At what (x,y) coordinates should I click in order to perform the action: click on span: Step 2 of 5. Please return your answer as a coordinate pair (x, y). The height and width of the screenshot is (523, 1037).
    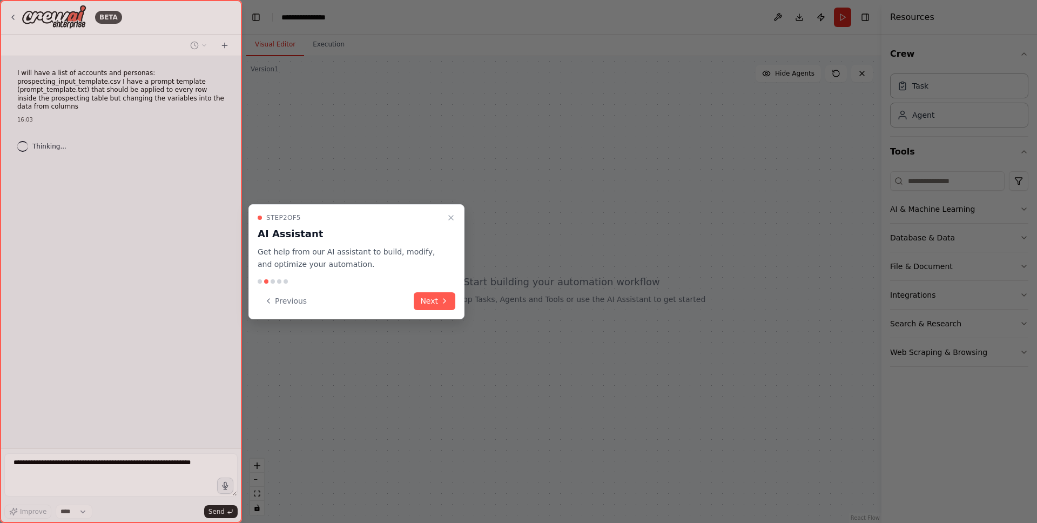
    Looking at the image, I should click on (283, 218).